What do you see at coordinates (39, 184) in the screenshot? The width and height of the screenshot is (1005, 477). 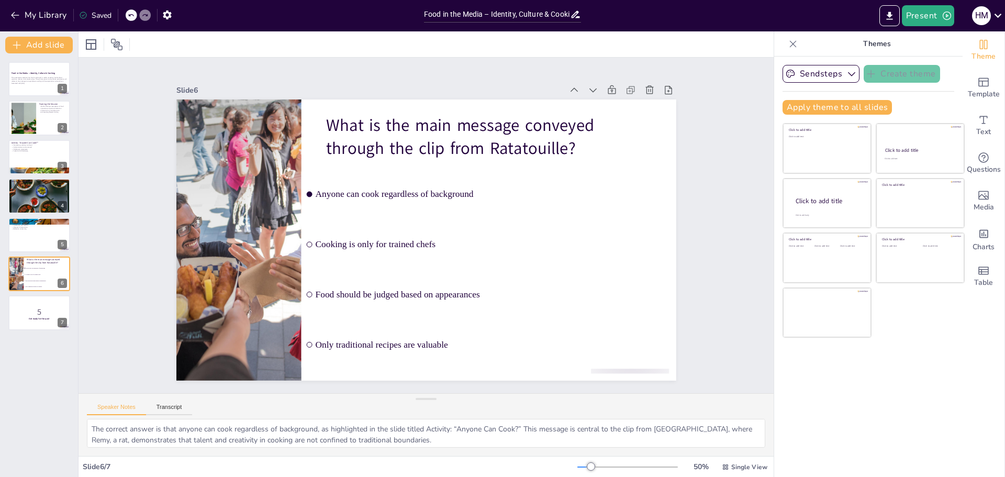 I see `p: Insights from group discussions` at bounding box center [39, 184].